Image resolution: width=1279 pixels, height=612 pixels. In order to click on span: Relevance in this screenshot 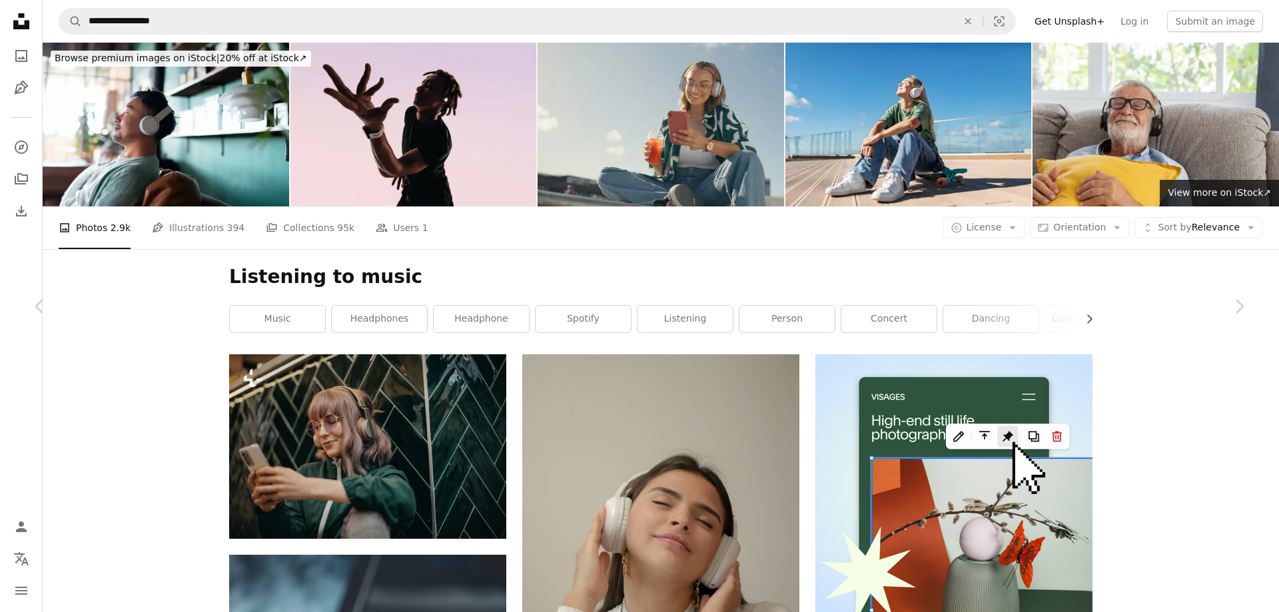, I will do `click(1199, 228)`.